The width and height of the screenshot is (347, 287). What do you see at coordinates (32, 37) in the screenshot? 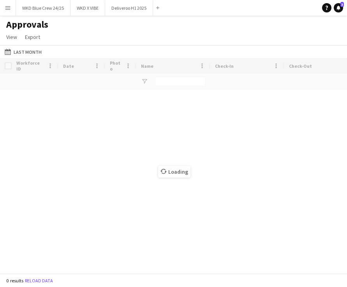
I see `a: Export` at bounding box center [32, 37].